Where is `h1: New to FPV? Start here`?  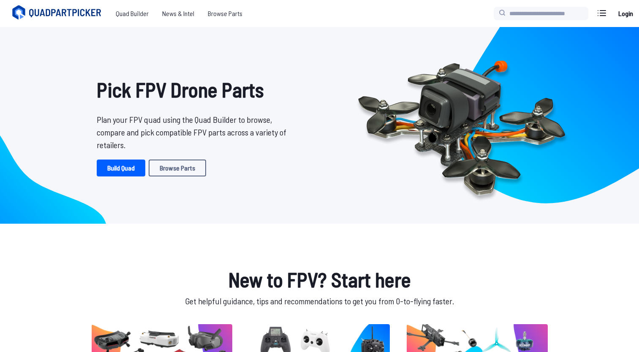
h1: New to FPV? Start here is located at coordinates (320, 279).